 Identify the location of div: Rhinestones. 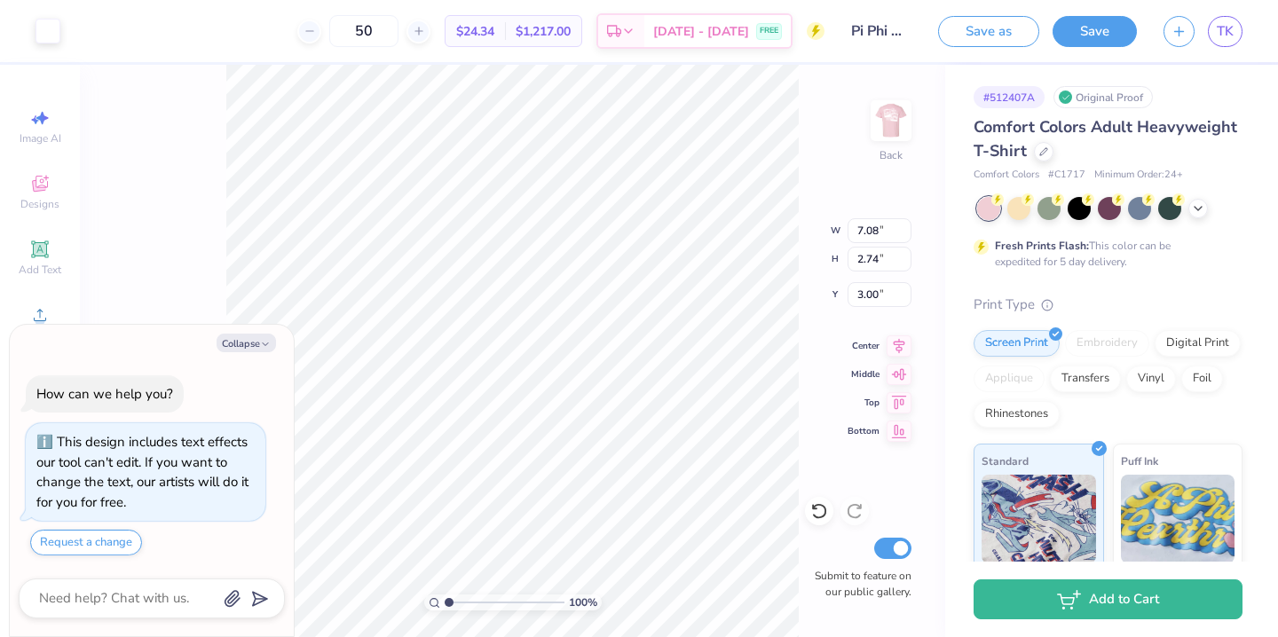
(1016, 414).